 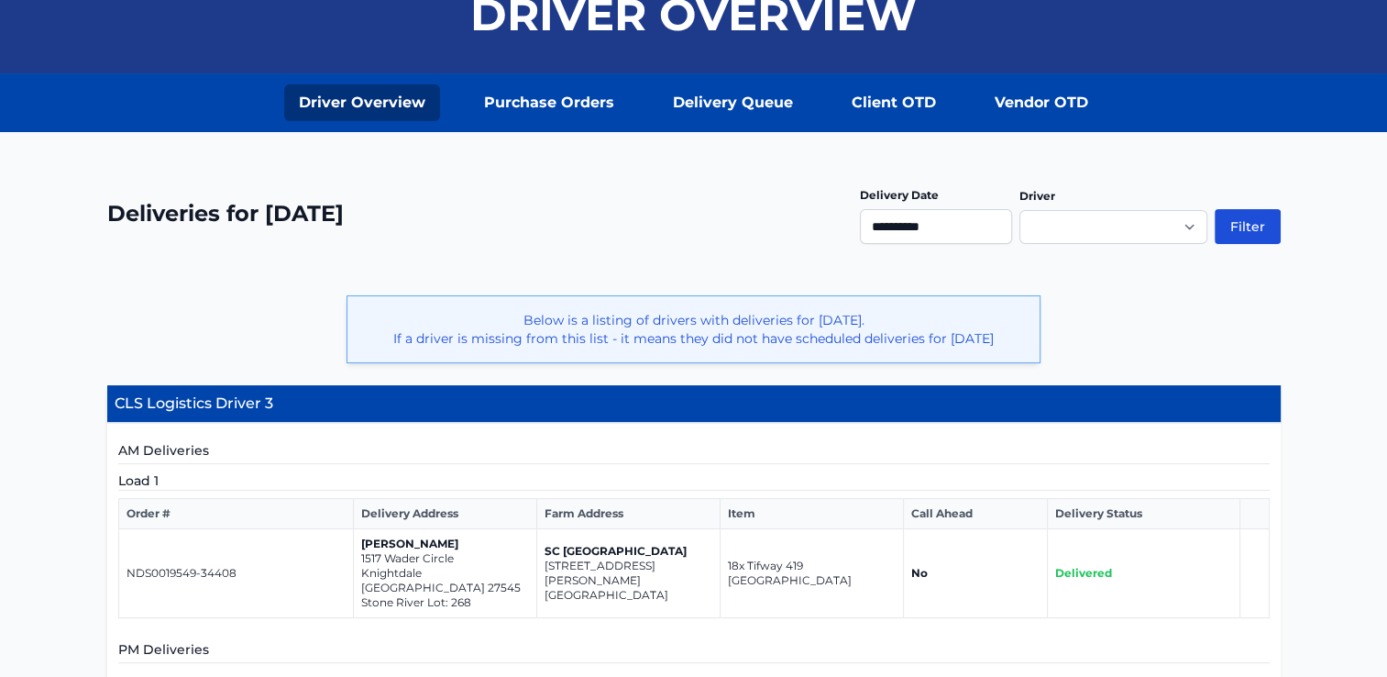 What do you see at coordinates (894, 103) in the screenshot?
I see `a: Client OTD` at bounding box center [894, 103].